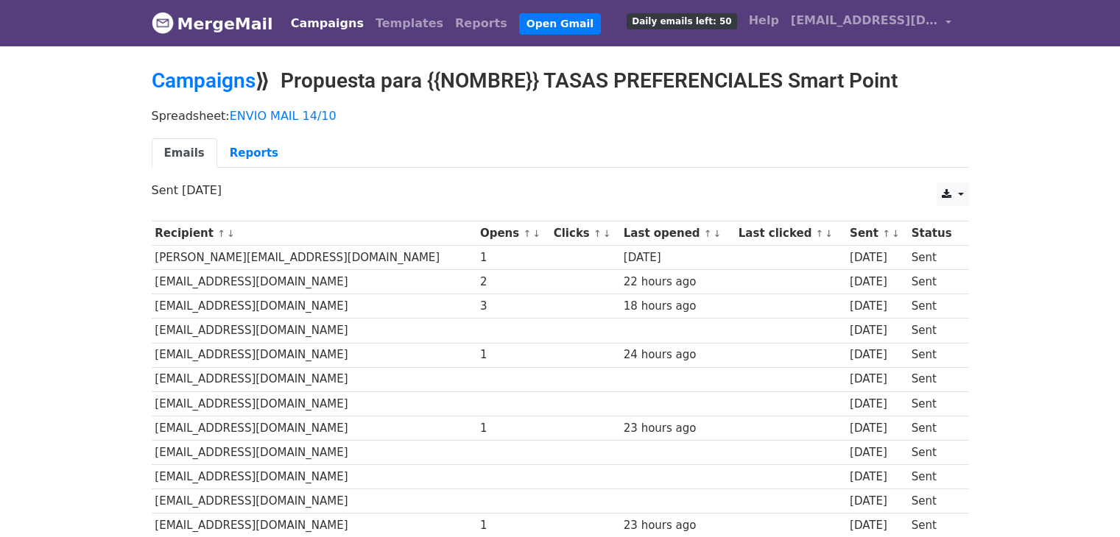 Image resolution: width=1120 pixels, height=537 pixels. What do you see at coordinates (677, 355) in the screenshot?
I see `div: 24 hours ago` at bounding box center [677, 355].